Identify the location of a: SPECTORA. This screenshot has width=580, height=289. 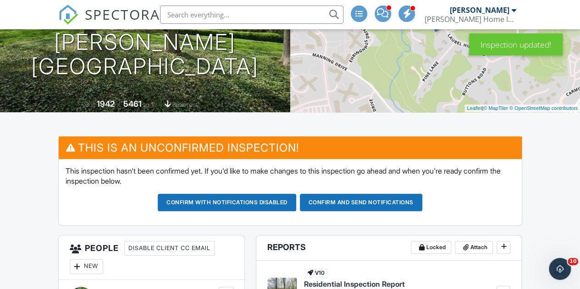
(109, 22).